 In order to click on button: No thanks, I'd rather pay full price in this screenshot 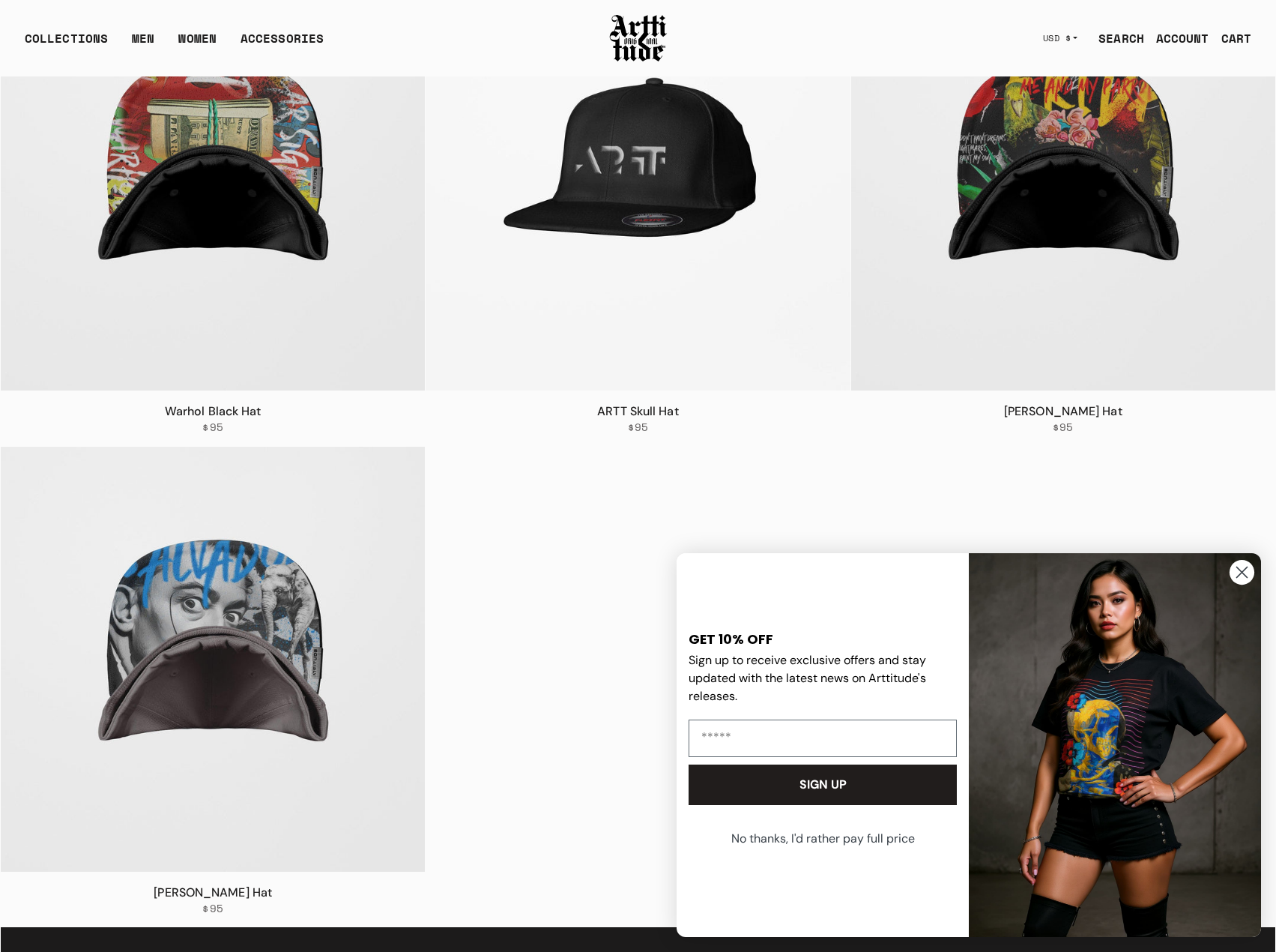, I will do `click(823, 839)`.